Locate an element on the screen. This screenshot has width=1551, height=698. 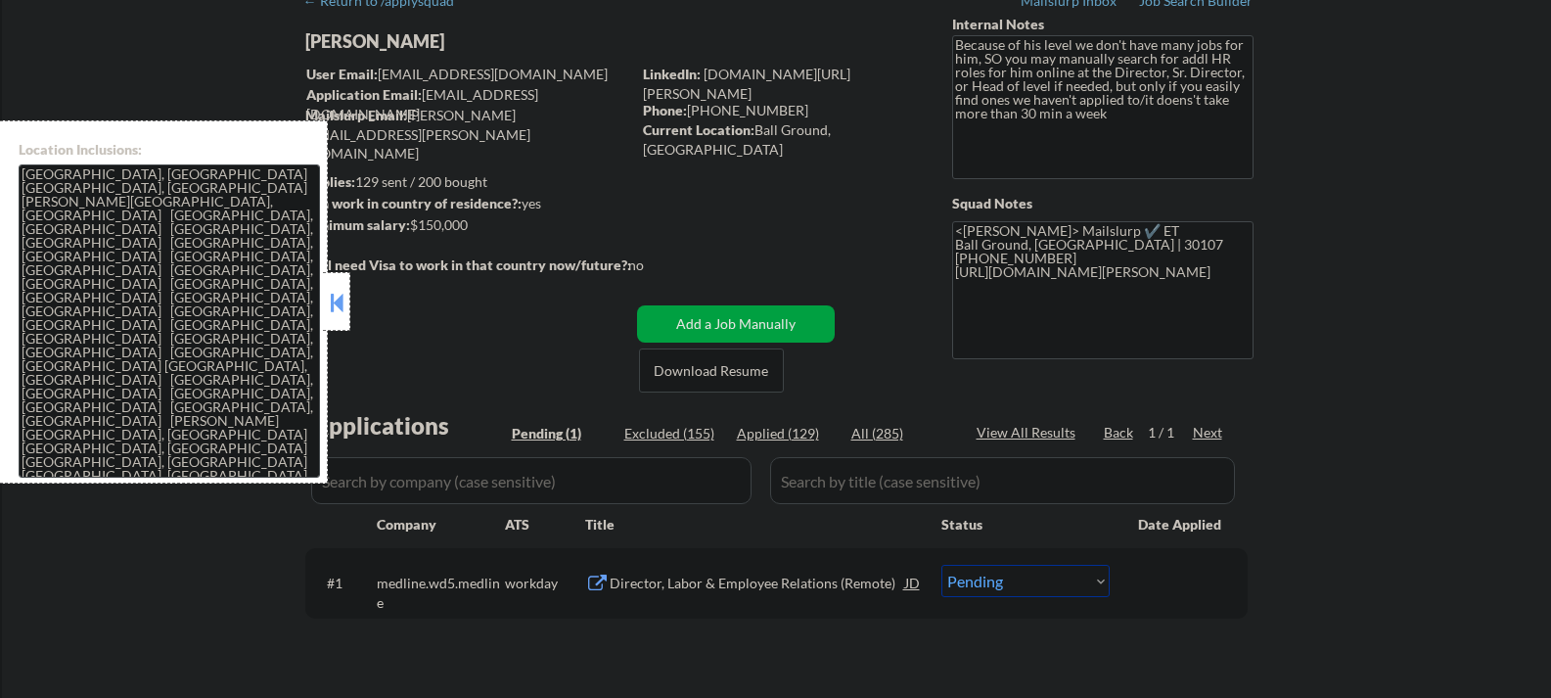
div: Date Applied is located at coordinates (1181, 524).